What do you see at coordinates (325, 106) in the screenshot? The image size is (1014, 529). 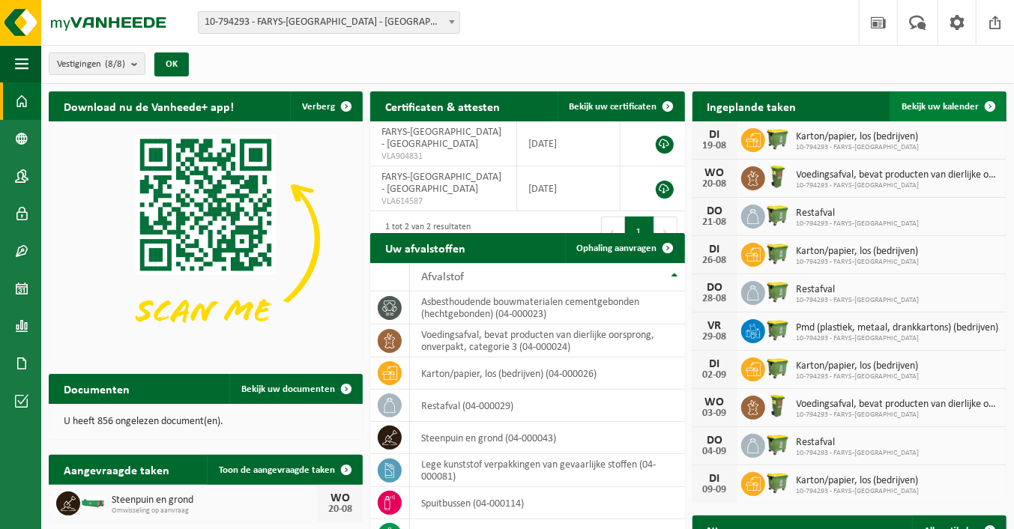 I see `button: Verberg` at bounding box center [325, 106].